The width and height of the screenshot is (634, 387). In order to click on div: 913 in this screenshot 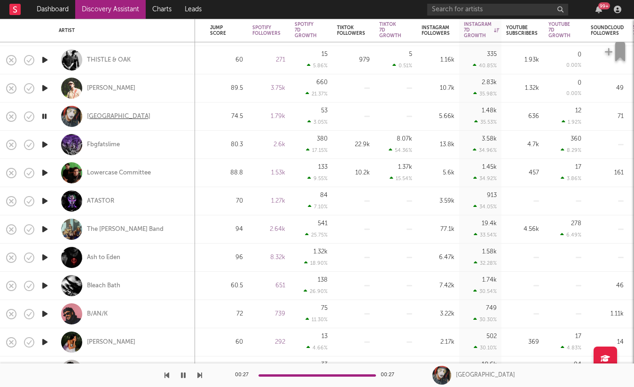, I will do `click(491, 195)`.